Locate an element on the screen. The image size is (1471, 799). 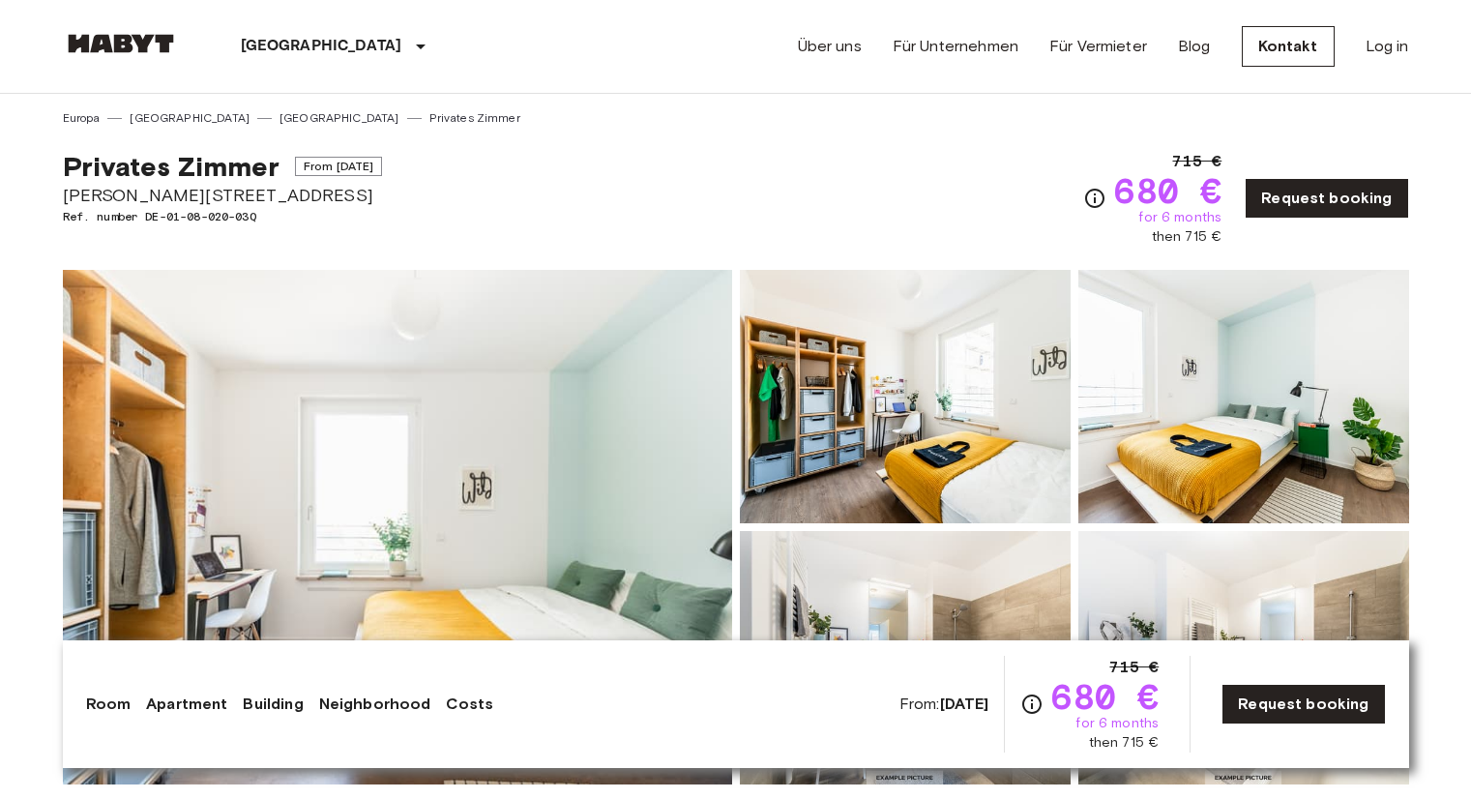
span: Ref. number DE-01-08-020-03Q is located at coordinates (222, 217).